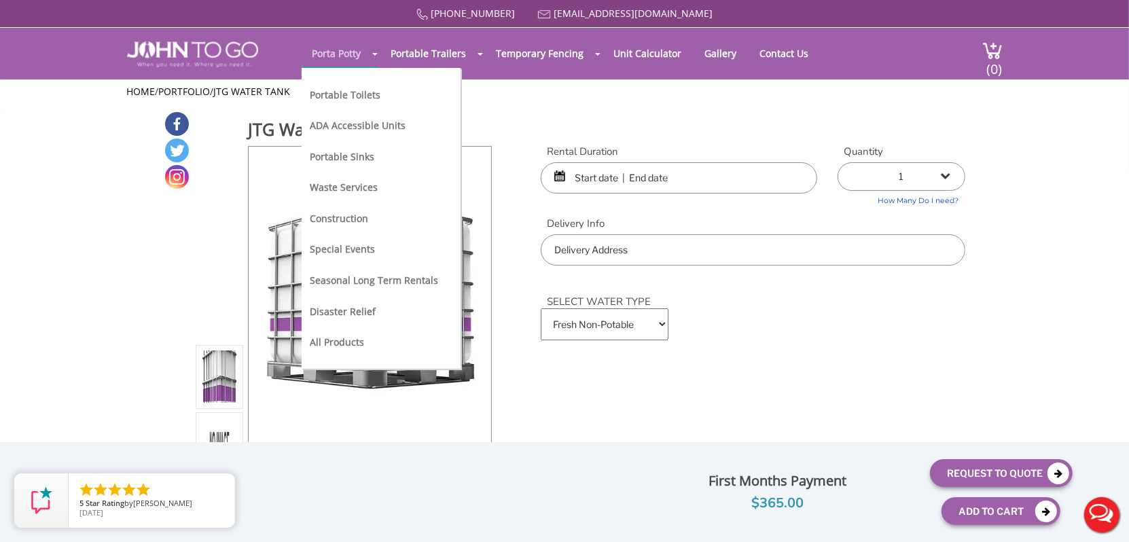 The height and width of the screenshot is (542, 1129). What do you see at coordinates (252, 91) in the screenshot?
I see `a: JTG Water Tank` at bounding box center [252, 91].